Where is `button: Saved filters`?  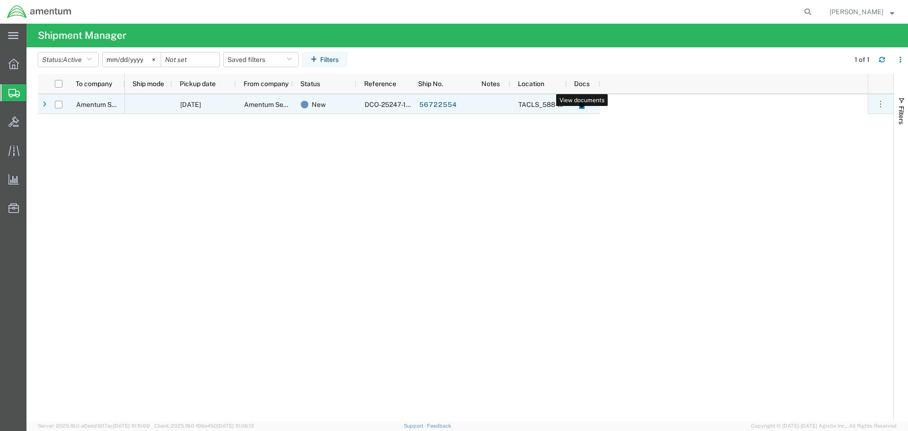 button: Saved filters is located at coordinates (261, 60).